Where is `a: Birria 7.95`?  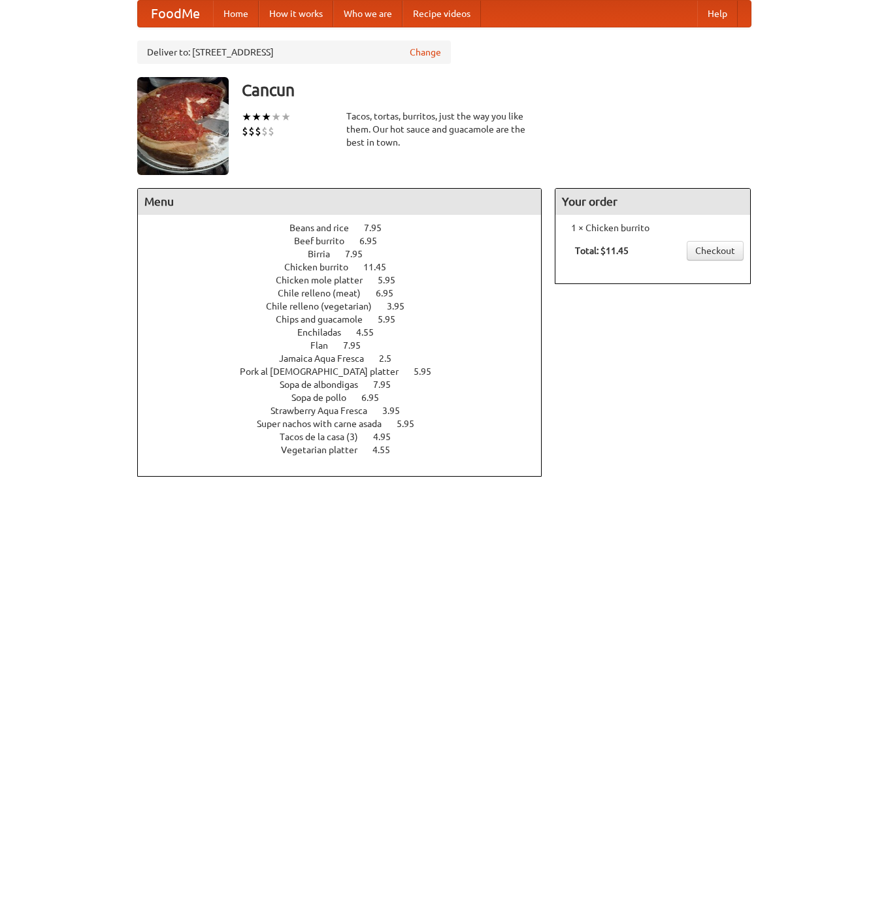 a: Birria 7.95 is located at coordinates (347, 254).